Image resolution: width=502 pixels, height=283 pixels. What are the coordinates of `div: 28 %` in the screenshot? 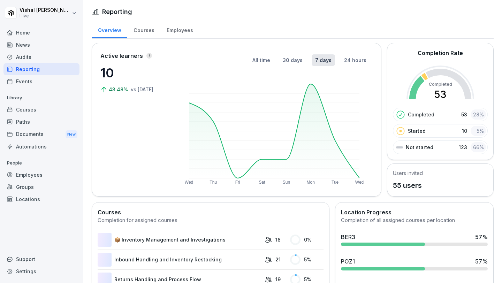 It's located at (479, 114).